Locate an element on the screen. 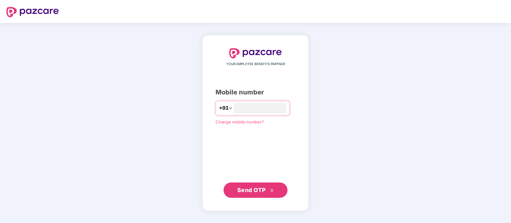 This screenshot has height=223, width=511. div: Mobile number is located at coordinates (255, 92).